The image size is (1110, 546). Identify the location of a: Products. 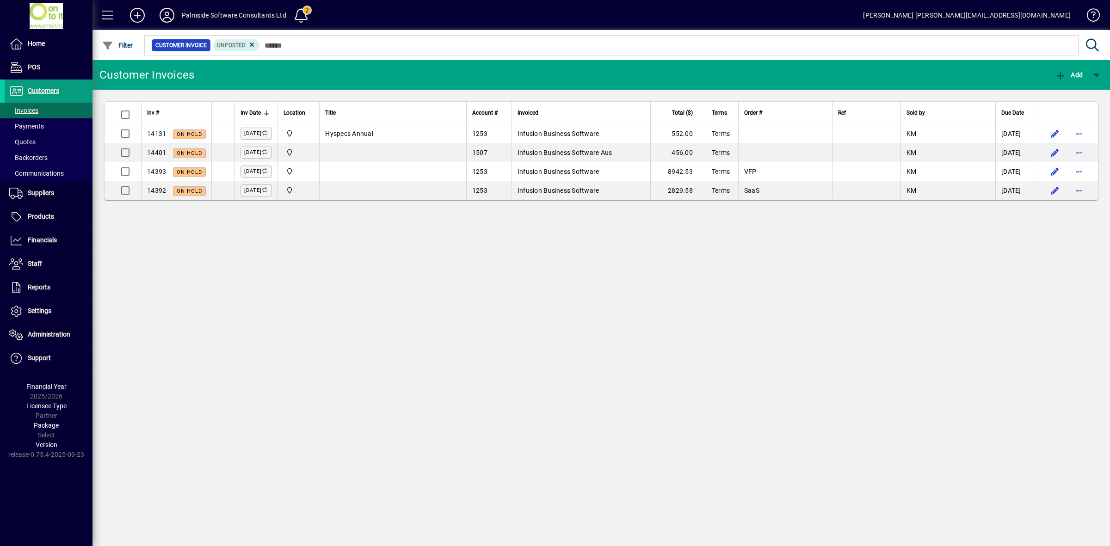
(49, 217).